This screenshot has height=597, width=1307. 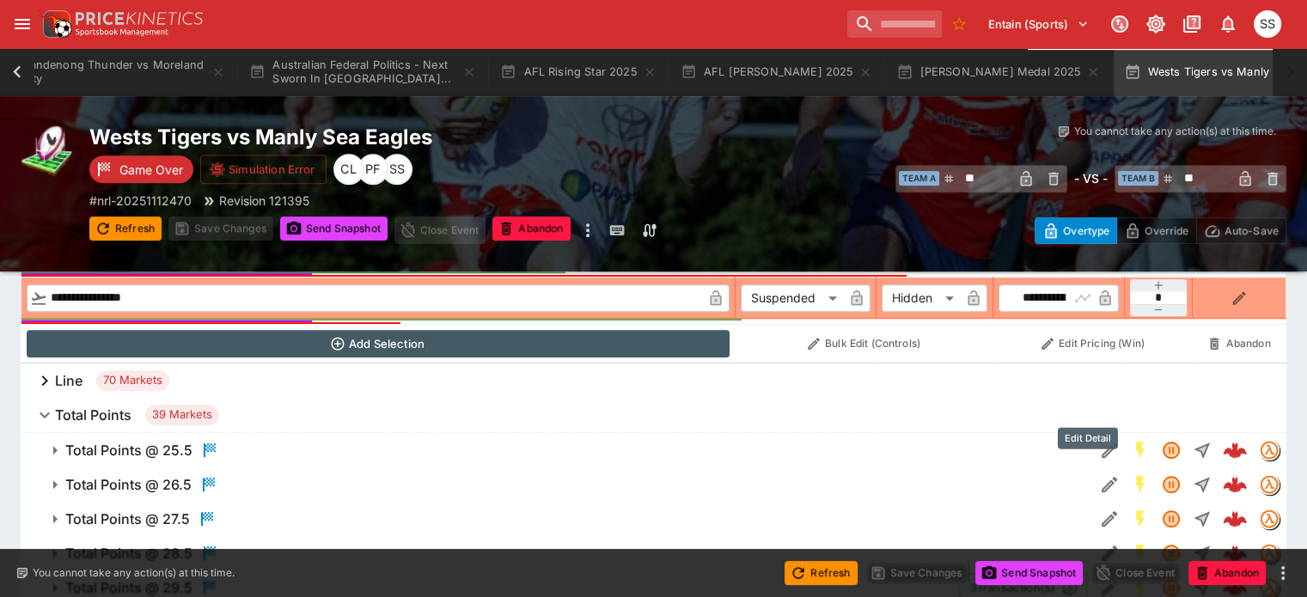 What do you see at coordinates (128, 485) in the screenshot?
I see `h6: Total Points @ 26.5` at bounding box center [128, 485].